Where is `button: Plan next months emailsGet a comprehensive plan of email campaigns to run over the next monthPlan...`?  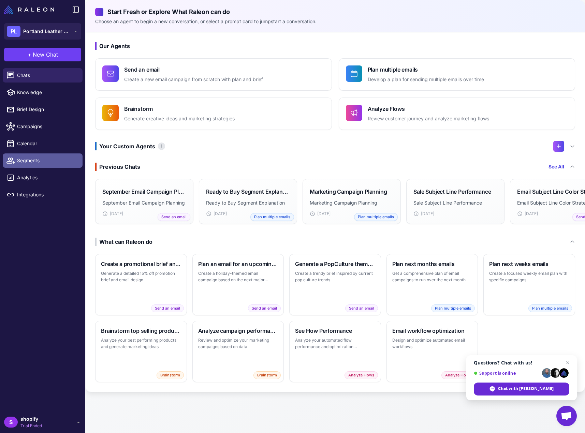
button: Plan next months emailsGet a comprehensive plan of email campaigns to run over the next monthPlan... is located at coordinates (432, 285).